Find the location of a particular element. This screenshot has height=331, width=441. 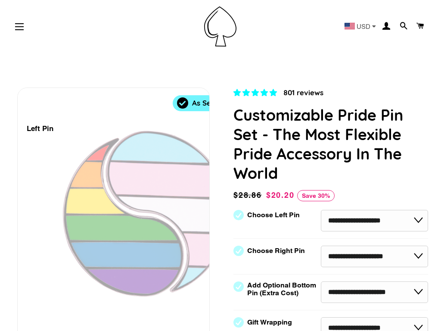

span: USD is located at coordinates (364, 26).